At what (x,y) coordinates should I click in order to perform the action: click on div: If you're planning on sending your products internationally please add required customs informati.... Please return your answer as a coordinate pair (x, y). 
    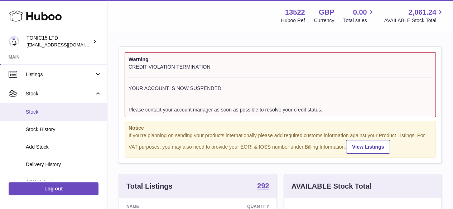
    Looking at the image, I should click on (280, 143).